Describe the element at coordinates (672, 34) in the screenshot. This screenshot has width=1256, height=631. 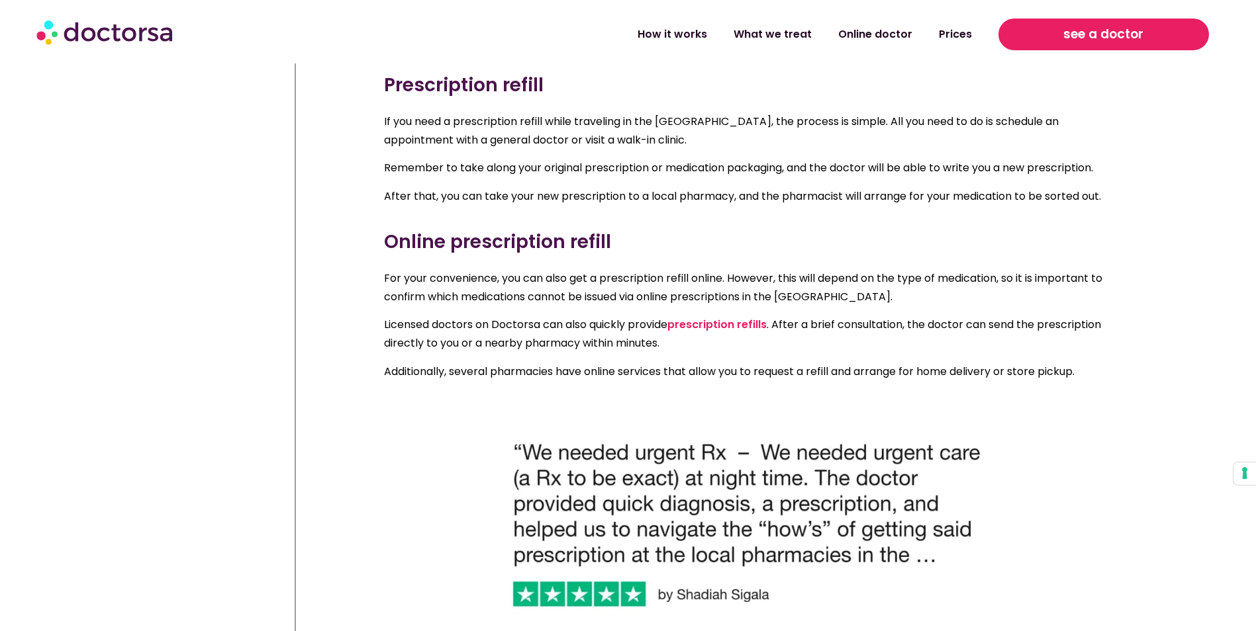
I see `a: How it works` at that location.